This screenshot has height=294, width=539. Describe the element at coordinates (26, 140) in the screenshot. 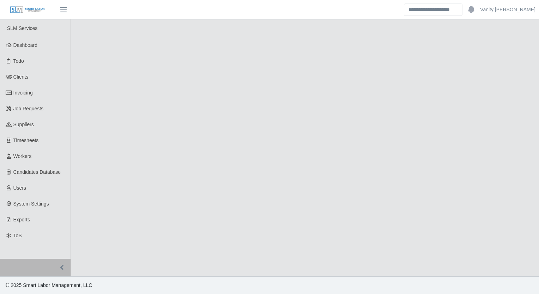

I see `span: Timesheets` at that location.